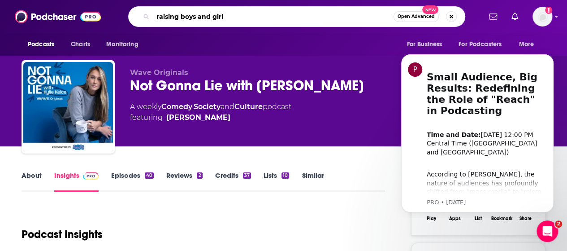  Describe the element at coordinates (99, 81) in the screenshot. I see `div: Message content` at that location.